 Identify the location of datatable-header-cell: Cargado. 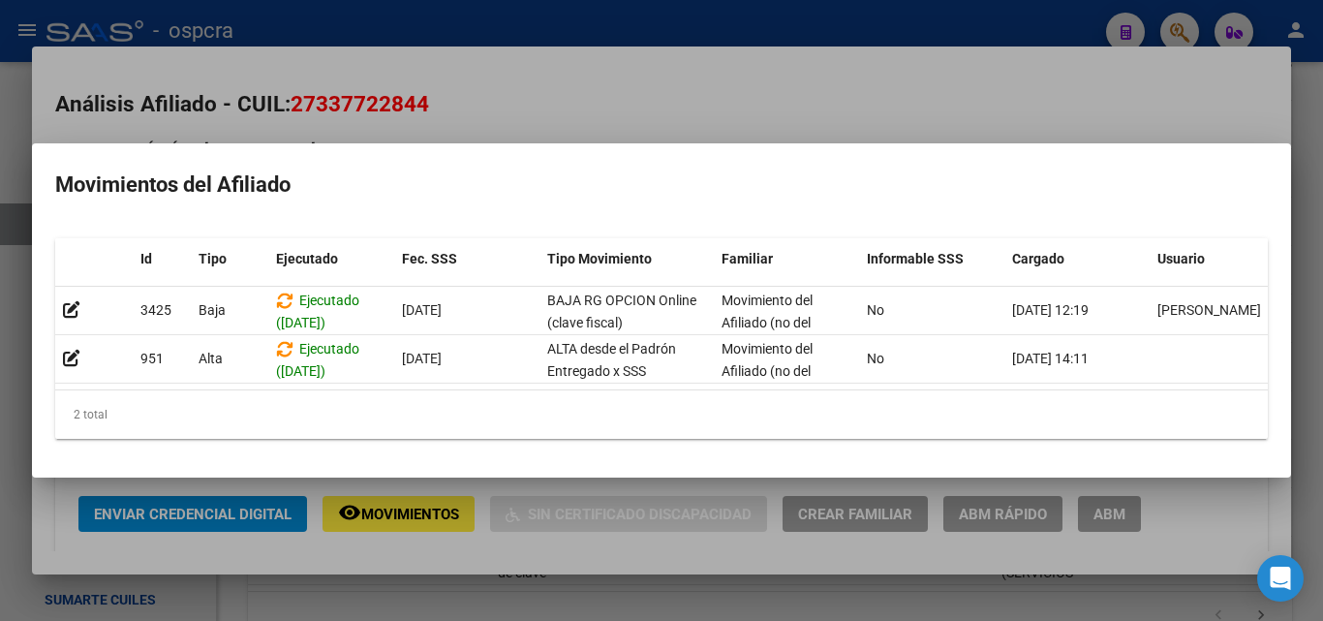
(1077, 259).